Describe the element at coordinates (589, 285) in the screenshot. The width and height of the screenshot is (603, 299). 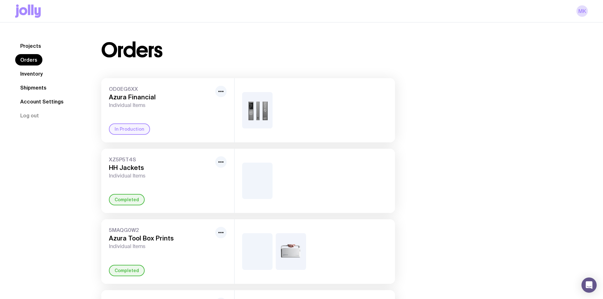
I see `div: Open Intercom Messenger` at that location.